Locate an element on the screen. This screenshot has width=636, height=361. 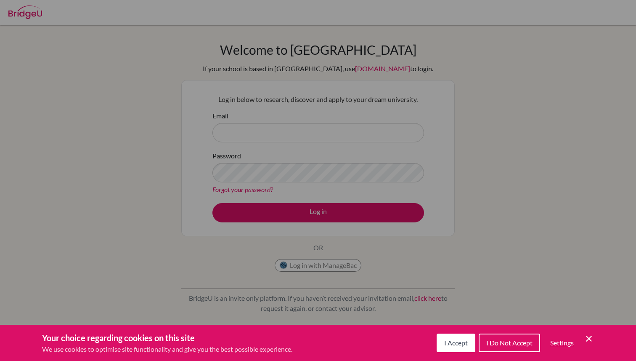
span: I Do Not Accept is located at coordinates (510, 342).